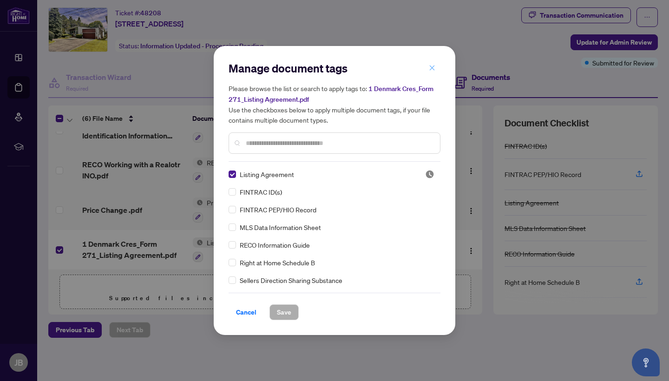  I want to click on span: Listing Agreement, so click(267, 174).